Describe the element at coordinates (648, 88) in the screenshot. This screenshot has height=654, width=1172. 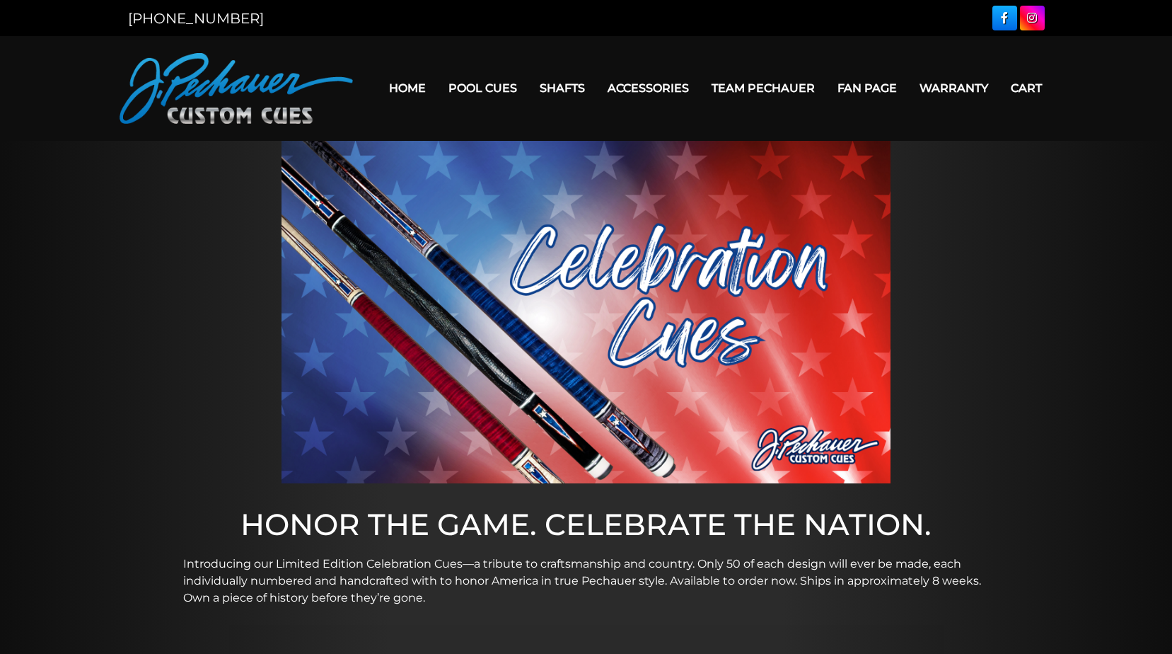
I see `a: Accessories` at that location.